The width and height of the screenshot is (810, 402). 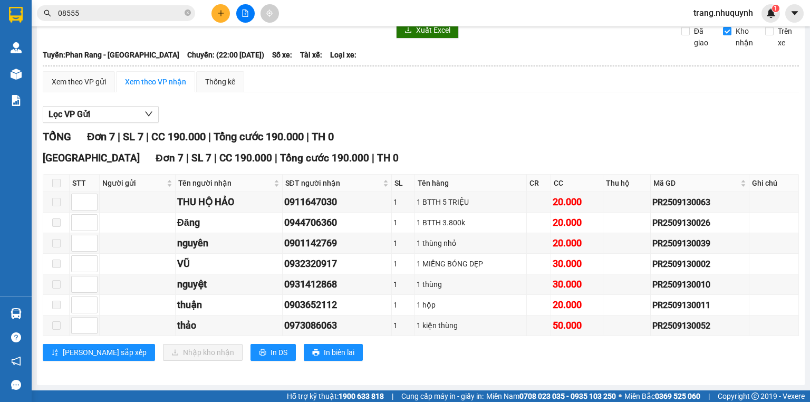 I want to click on div: 0931412868, so click(x=337, y=284).